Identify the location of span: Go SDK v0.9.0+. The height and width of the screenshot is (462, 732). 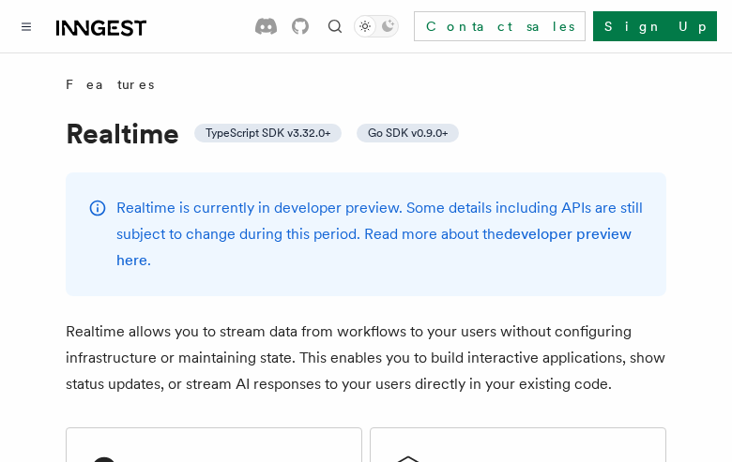
(407, 133).